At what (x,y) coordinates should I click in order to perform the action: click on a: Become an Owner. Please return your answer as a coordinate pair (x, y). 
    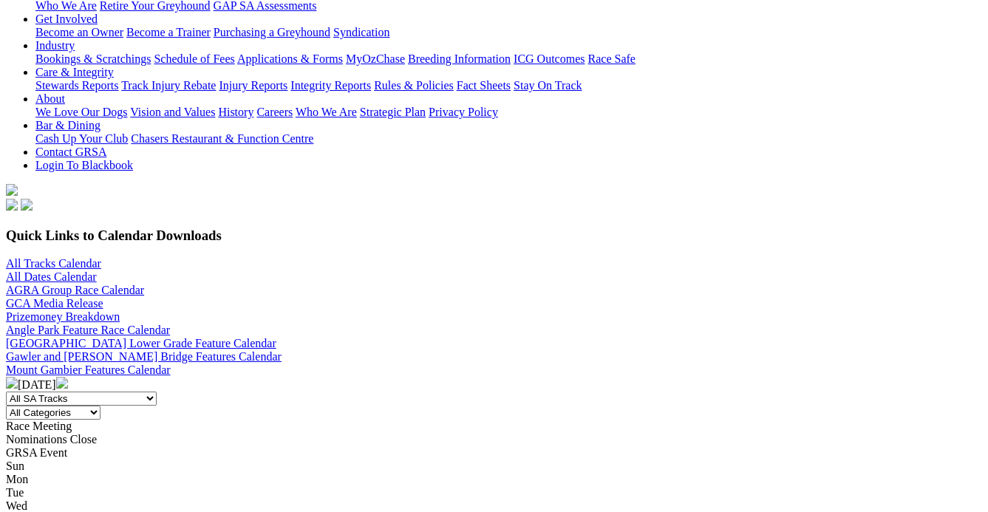
    Looking at the image, I should click on (79, 32).